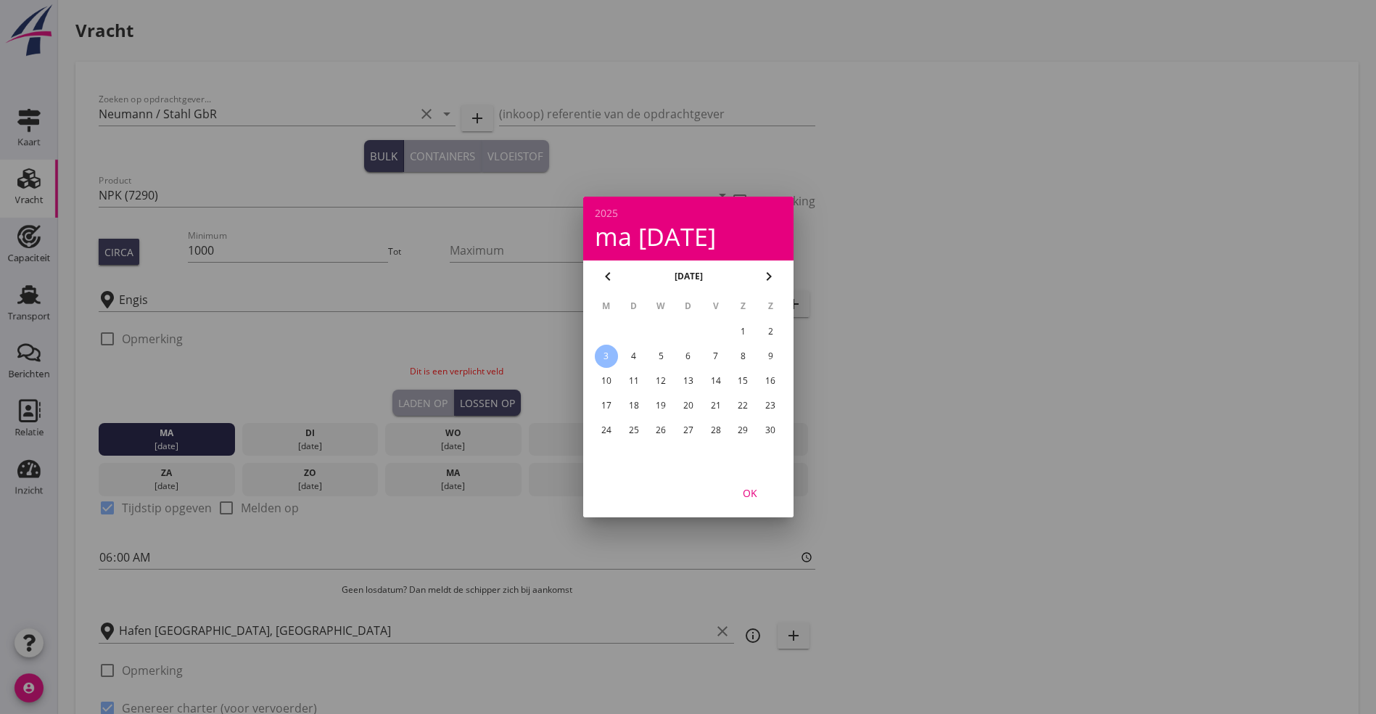  I want to click on button: 14, so click(715, 381).